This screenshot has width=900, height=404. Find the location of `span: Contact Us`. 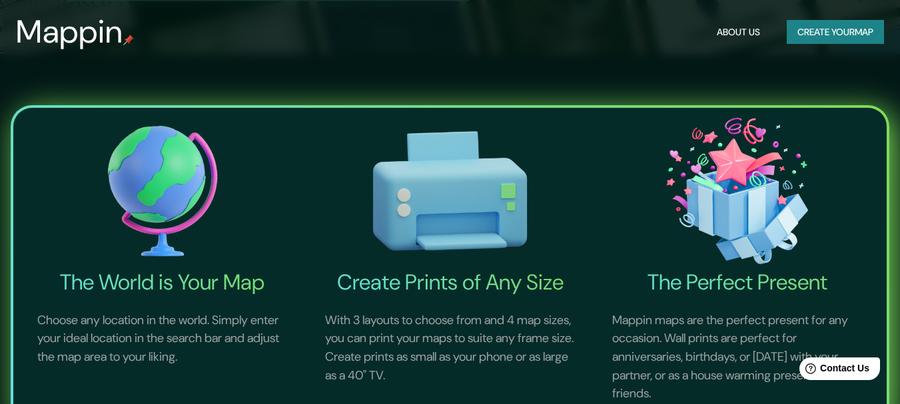

span: Contact Us is located at coordinates (63, 16).